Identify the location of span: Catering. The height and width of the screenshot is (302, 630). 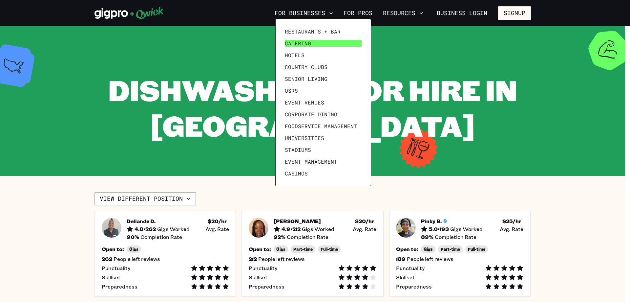
(298, 43).